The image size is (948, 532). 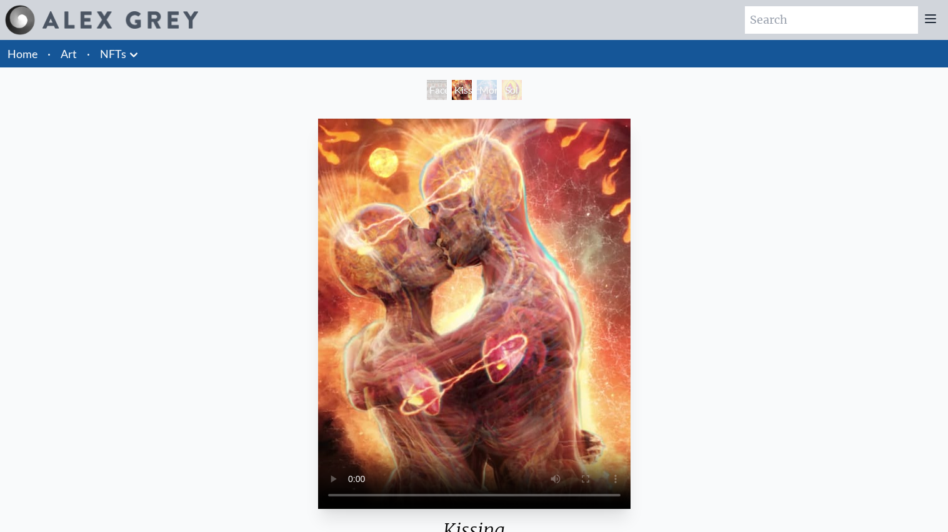 I want to click on a: Home, so click(x=22, y=54).